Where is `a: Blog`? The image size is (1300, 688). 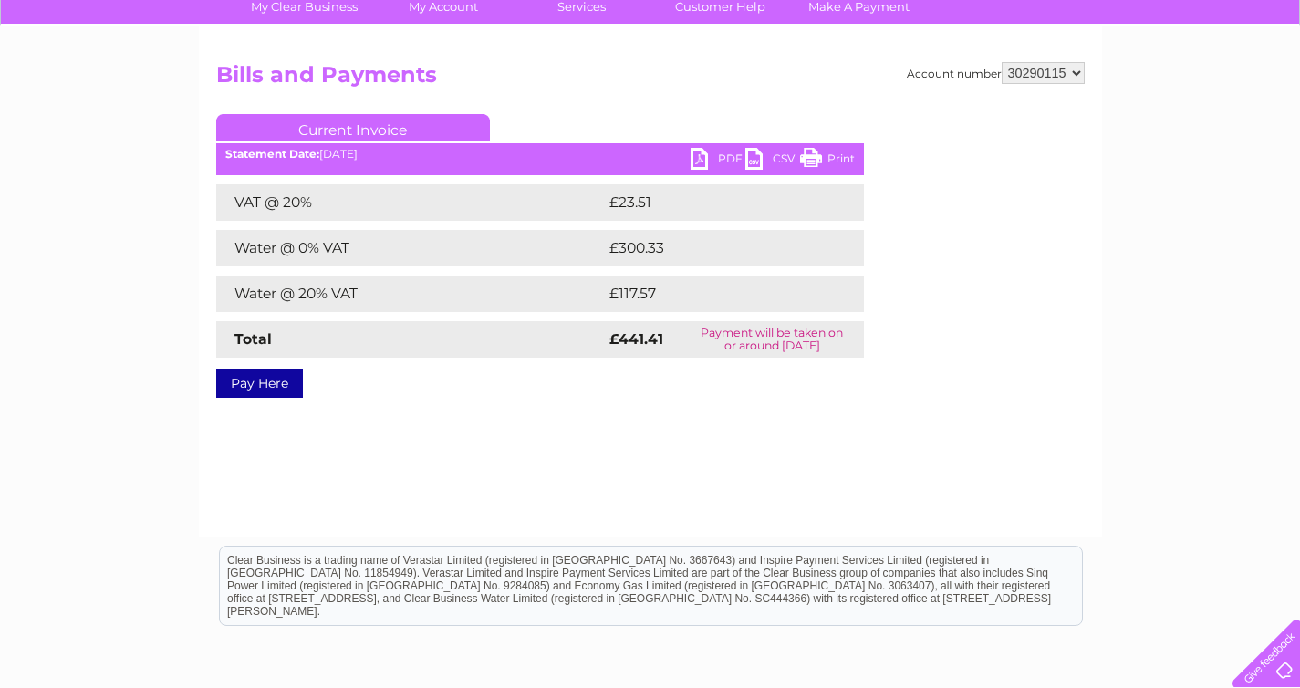
a: Blog is located at coordinates (1154, 84).